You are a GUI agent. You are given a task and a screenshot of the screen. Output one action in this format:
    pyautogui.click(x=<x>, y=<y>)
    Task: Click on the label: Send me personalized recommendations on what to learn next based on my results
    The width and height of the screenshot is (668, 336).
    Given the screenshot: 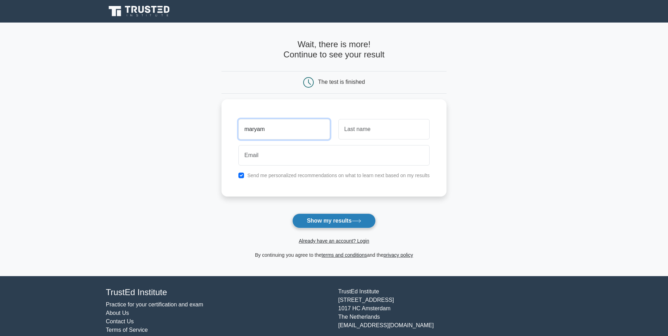 What is the action you would take?
    pyautogui.click(x=338, y=175)
    